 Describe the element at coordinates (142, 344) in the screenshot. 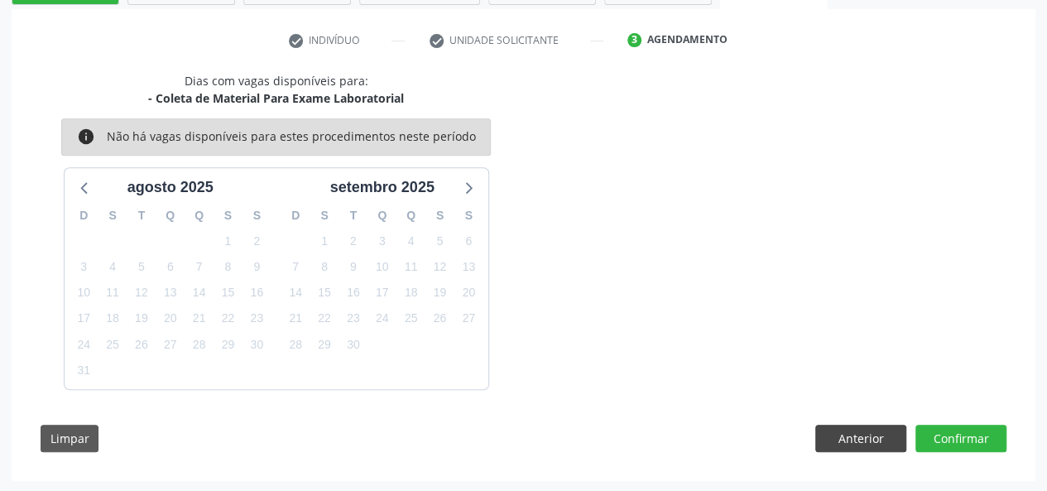

I see `span: terça-feira, 26 de agosto de 2025` at that location.